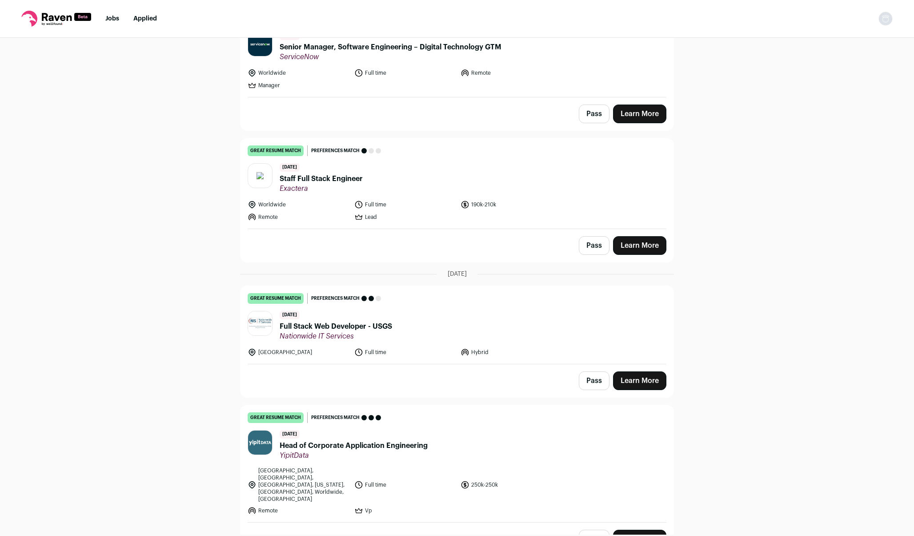  I want to click on li: Vp, so click(405, 511).